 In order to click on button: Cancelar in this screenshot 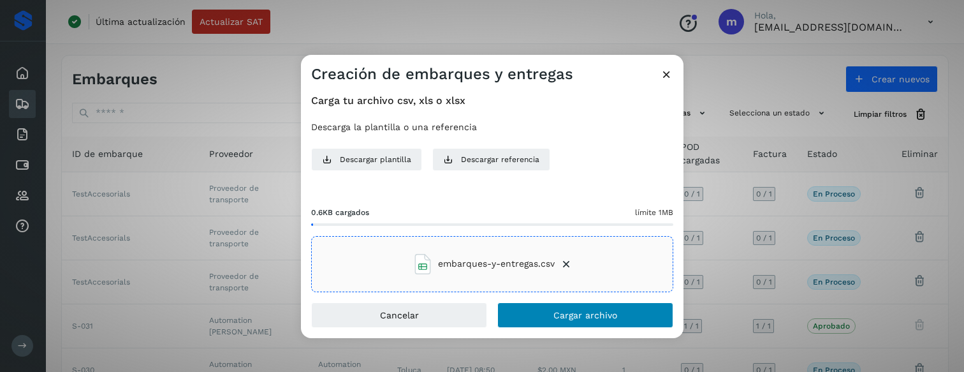, I will do `click(399, 315)`.